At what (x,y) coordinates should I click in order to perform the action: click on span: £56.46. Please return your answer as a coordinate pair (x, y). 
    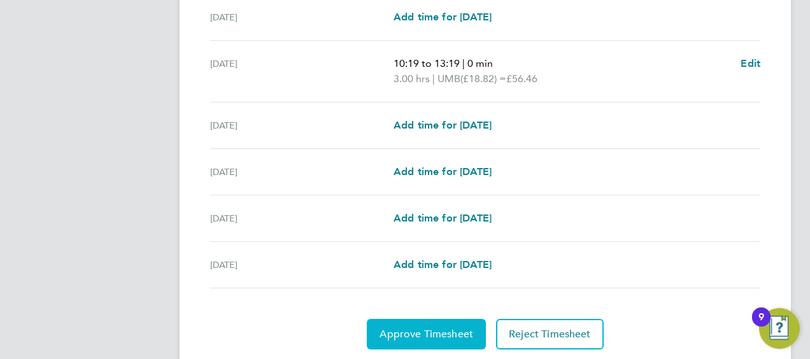
    Looking at the image, I should click on (521, 78).